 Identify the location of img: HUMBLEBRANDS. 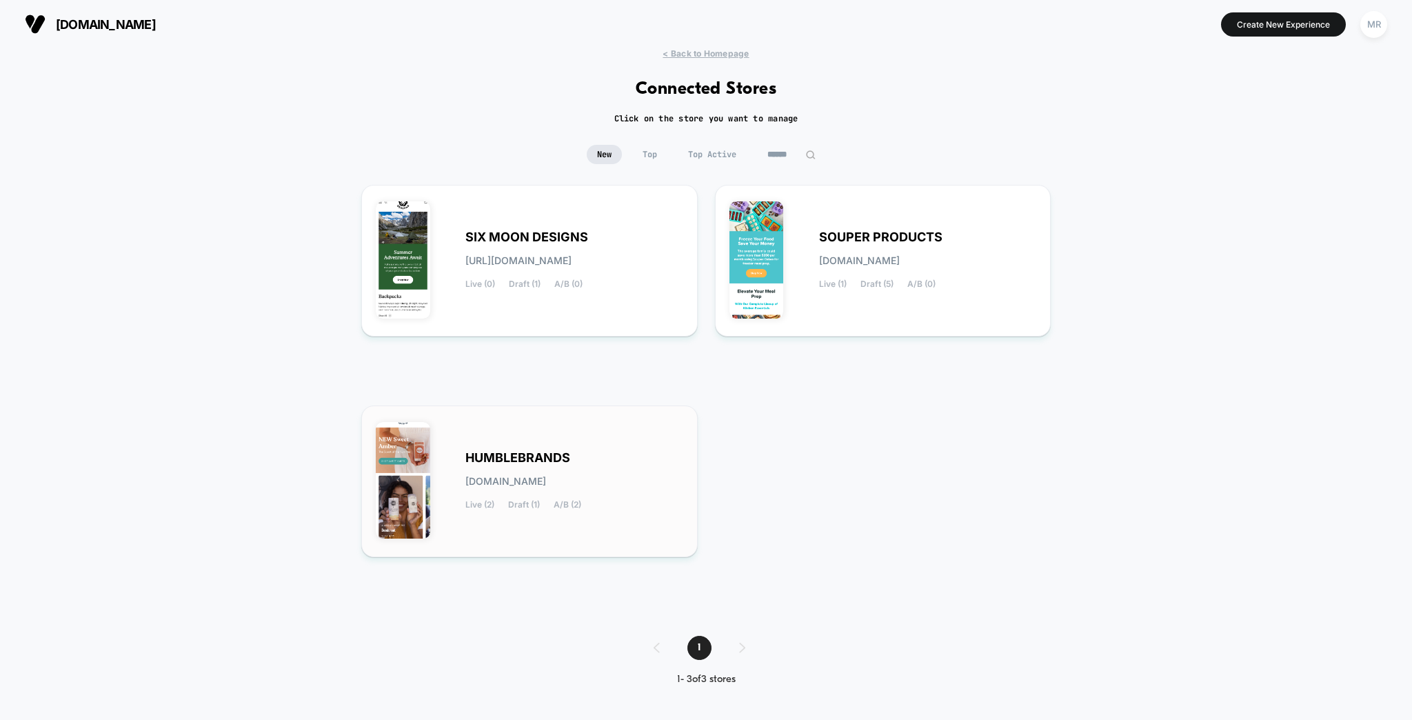
(403, 481).